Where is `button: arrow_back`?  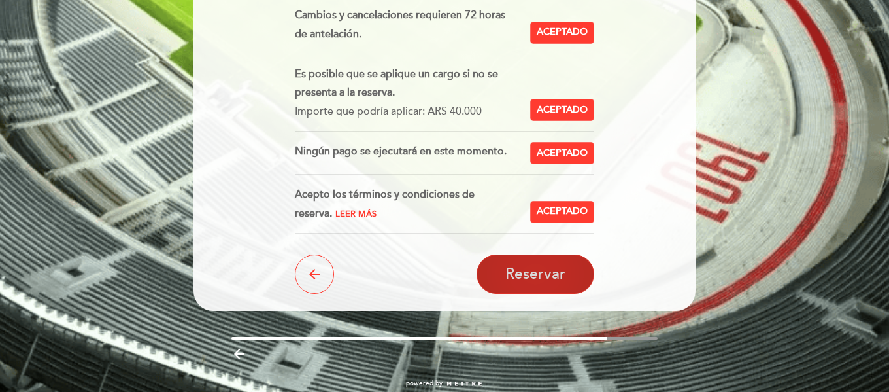
button: arrow_back is located at coordinates (314, 274).